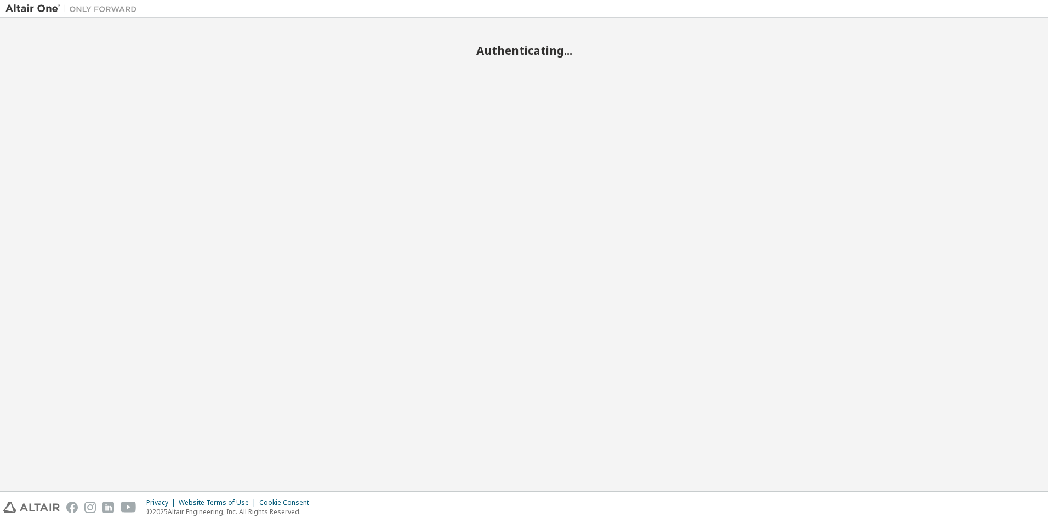 The width and height of the screenshot is (1048, 523). I want to click on img: facebook.svg, so click(72, 507).